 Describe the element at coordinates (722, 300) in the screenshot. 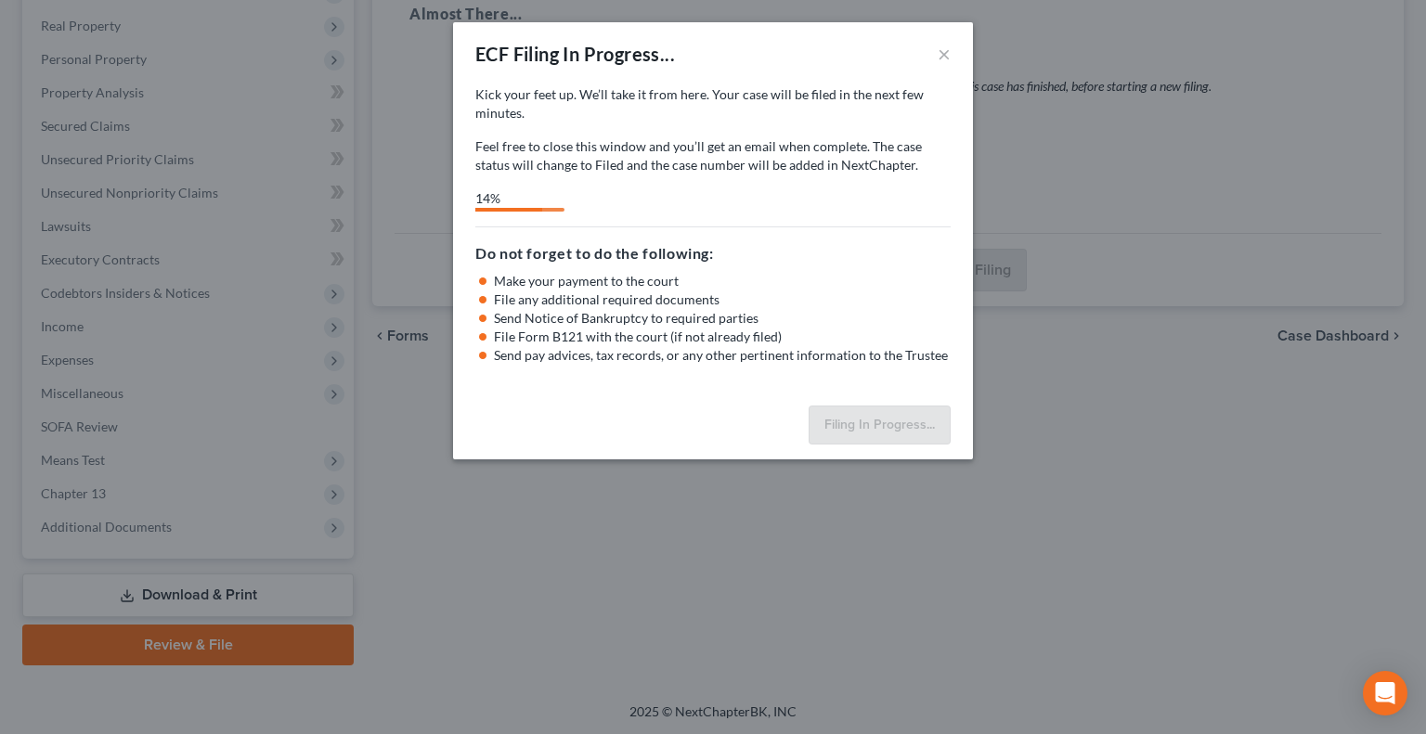

I see `li: File any additional required documents` at that location.